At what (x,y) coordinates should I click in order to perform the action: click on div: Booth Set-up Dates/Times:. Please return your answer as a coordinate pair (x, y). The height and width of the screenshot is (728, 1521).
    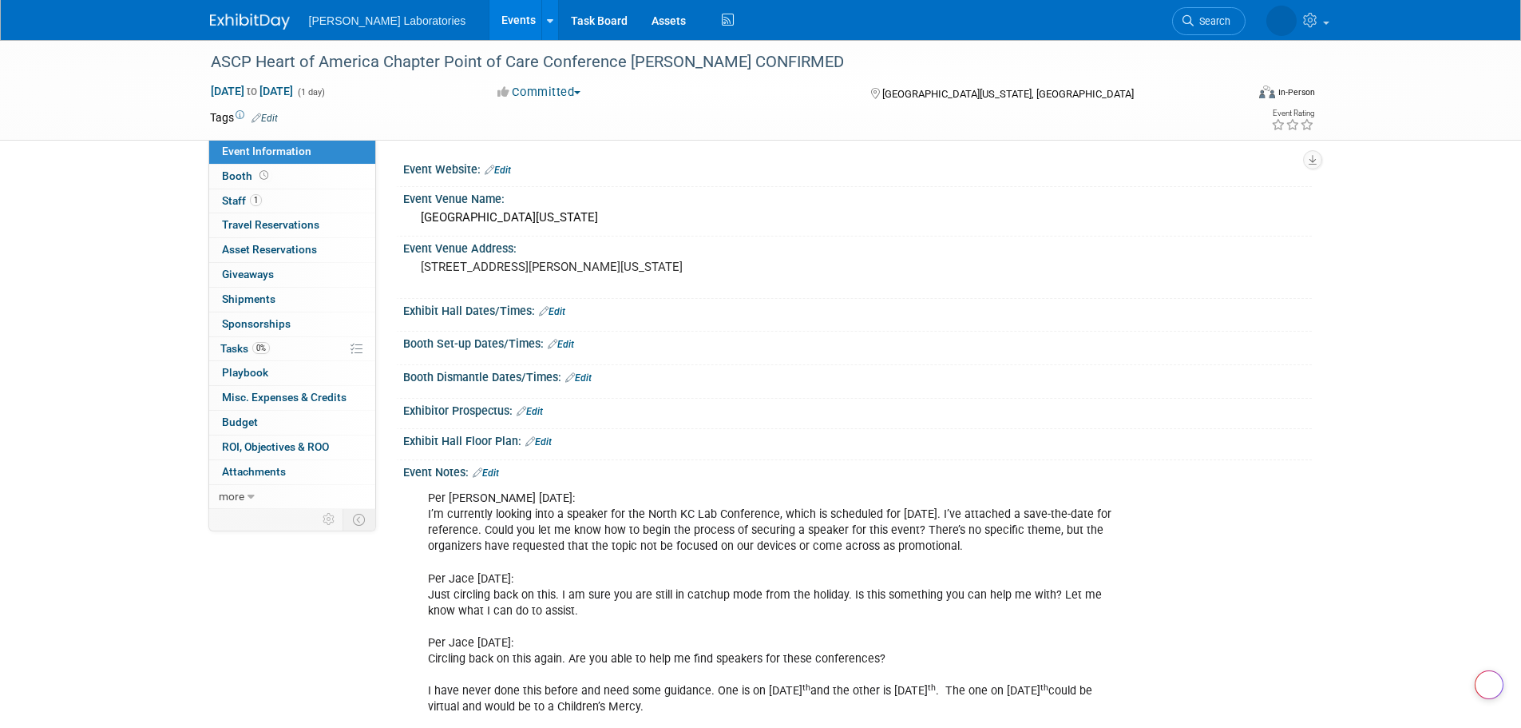
    Looking at the image, I should click on (858, 342).